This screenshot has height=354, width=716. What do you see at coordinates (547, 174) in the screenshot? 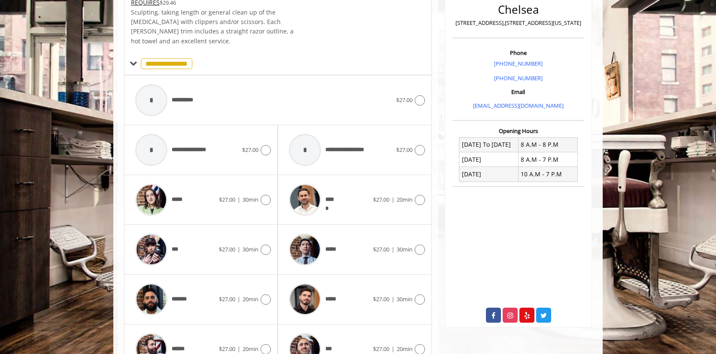
I see `td: 10 A.M - 7 P.M` at bounding box center [547, 174].